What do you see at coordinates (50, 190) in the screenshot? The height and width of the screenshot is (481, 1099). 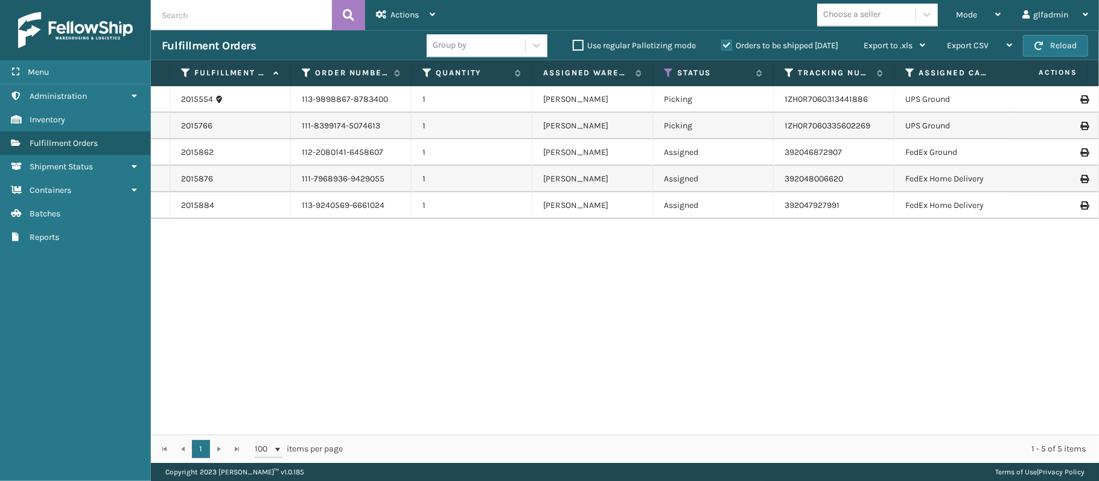 I see `span: Containers` at bounding box center [50, 190].